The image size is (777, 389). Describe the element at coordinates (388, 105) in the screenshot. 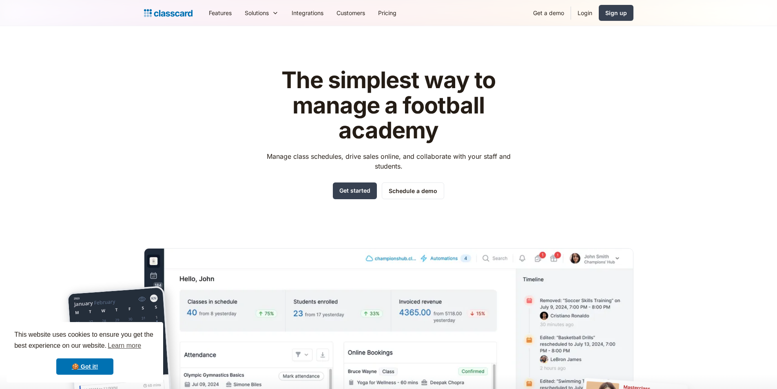

I see `h1: The simplest way to manage a football academy` at that location.